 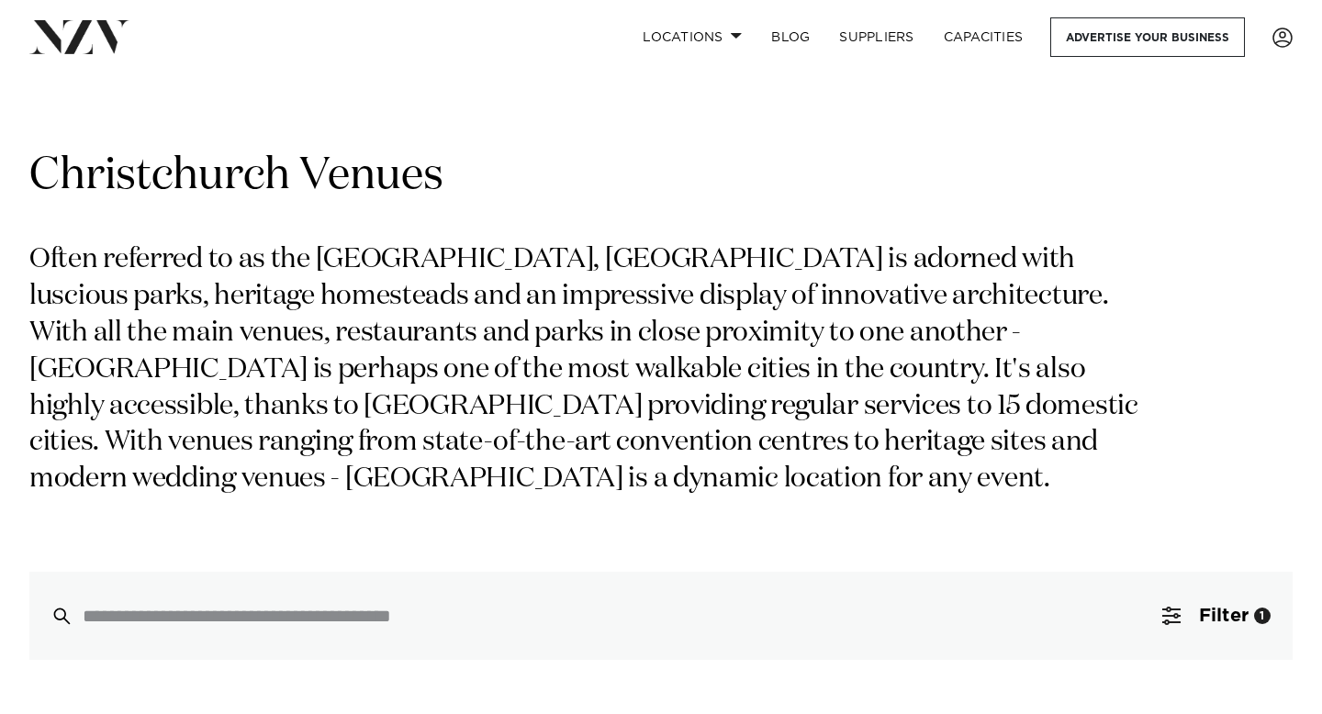 What do you see at coordinates (1216, 616) in the screenshot?
I see `button: Filter1` at bounding box center [1216, 616].